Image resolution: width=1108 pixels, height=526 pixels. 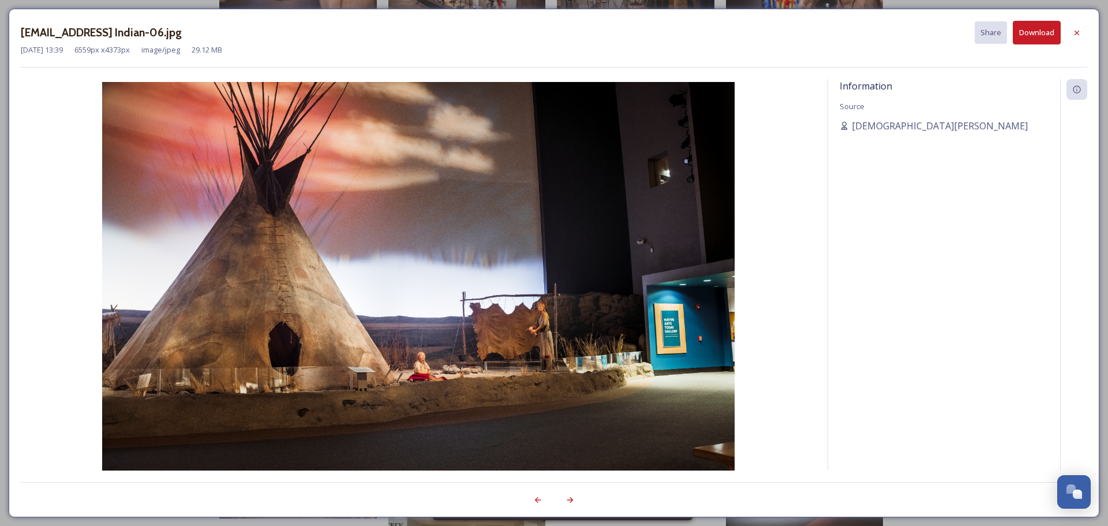 What do you see at coordinates (852, 106) in the screenshot?
I see `span: Source` at bounding box center [852, 106].